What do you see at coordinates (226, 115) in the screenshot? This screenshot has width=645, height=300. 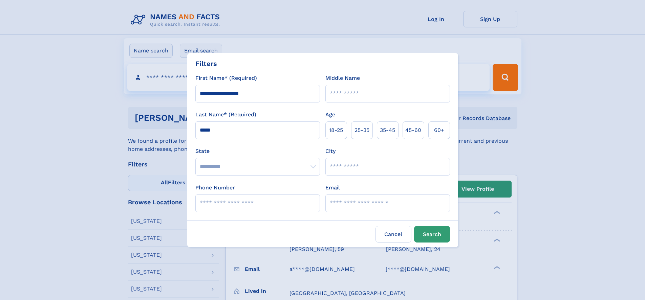 I see `label: Last Name* (Required)` at bounding box center [226, 115].